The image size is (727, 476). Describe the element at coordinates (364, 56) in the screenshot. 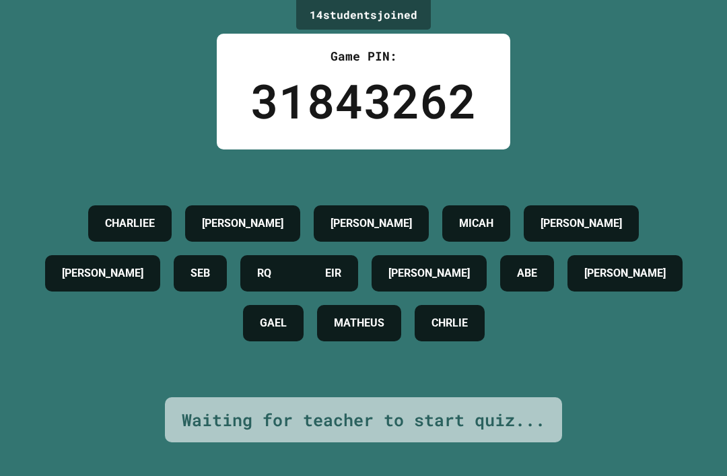

I see `div: Game PIN:` at that location.